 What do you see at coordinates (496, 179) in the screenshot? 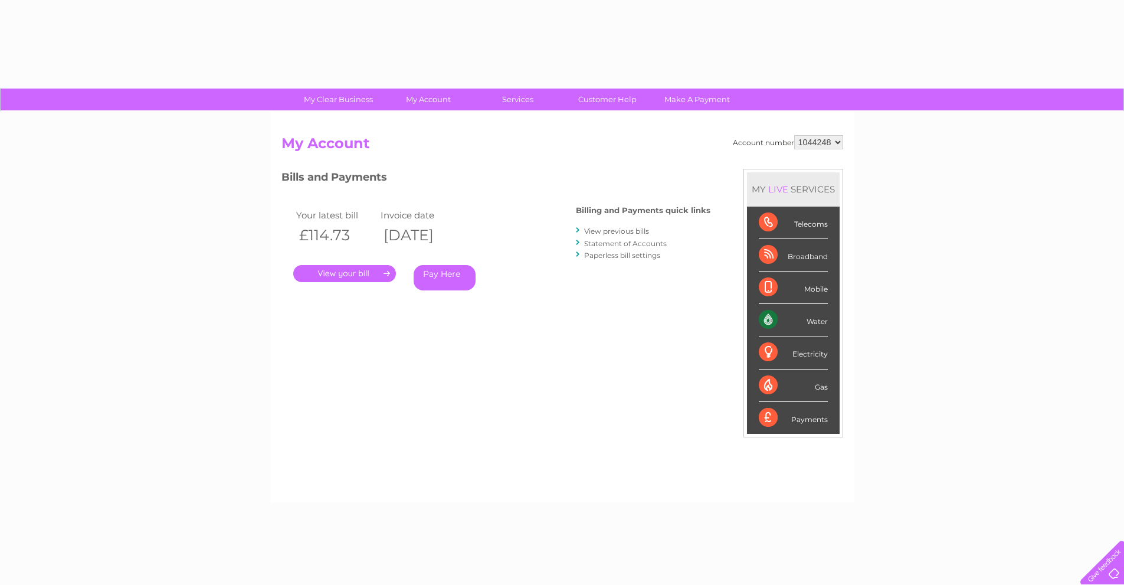
I see `h3: Bills and Payments` at bounding box center [496, 179].